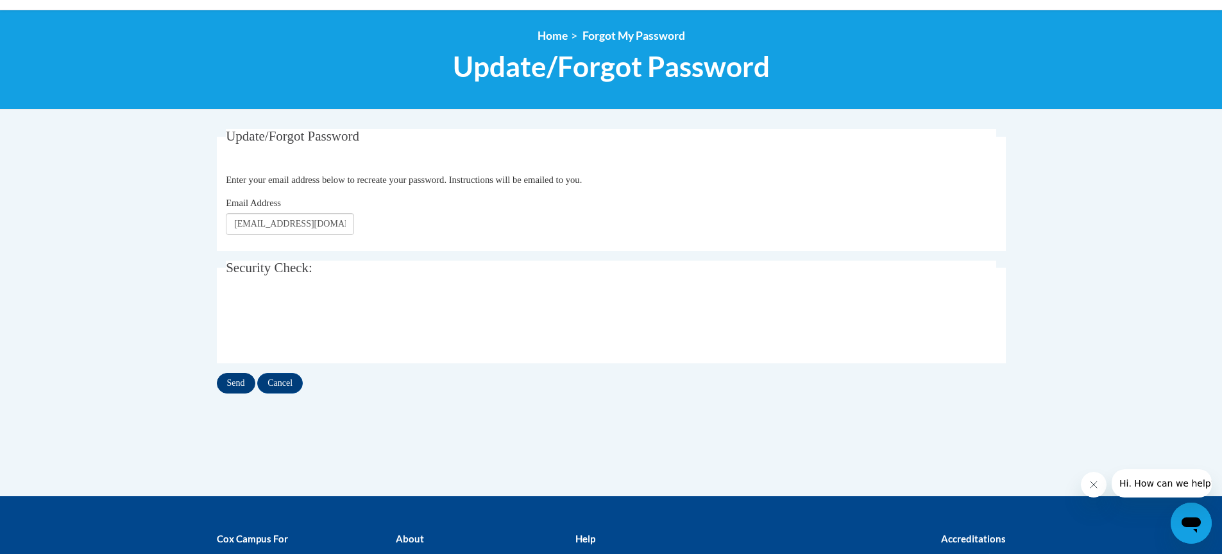 The height and width of the screenshot is (554, 1222). What do you see at coordinates (290, 224) in the screenshot?
I see `input: Email` at bounding box center [290, 224].